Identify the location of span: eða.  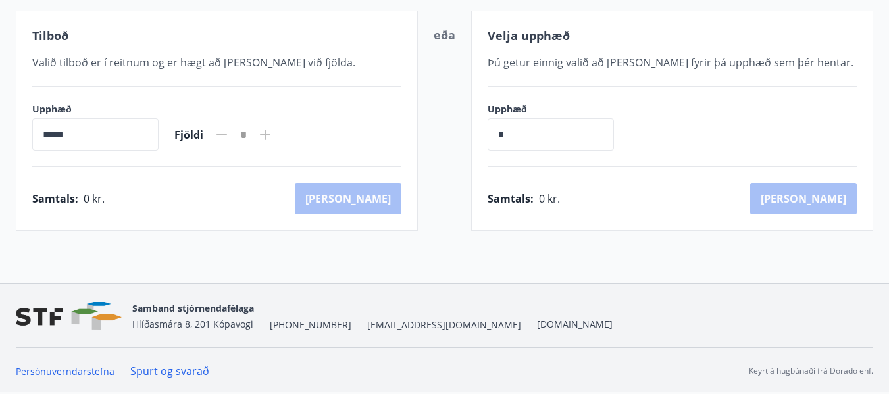
(444, 35).